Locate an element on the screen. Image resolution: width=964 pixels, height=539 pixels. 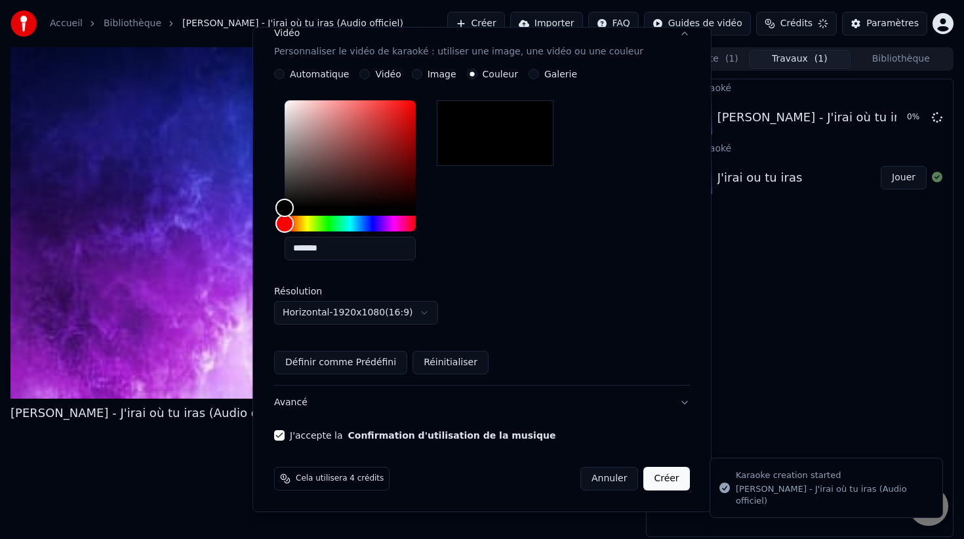
label: J'accepte la is located at coordinates (423, 436).